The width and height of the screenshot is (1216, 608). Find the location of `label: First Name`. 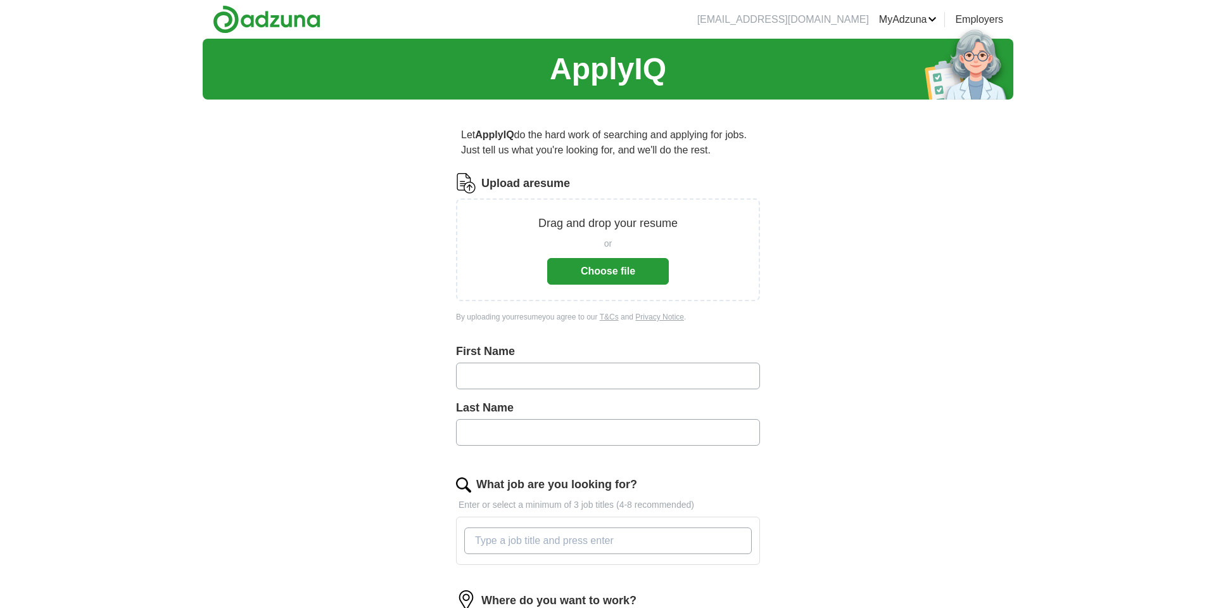

label: First Name is located at coordinates (608, 351).